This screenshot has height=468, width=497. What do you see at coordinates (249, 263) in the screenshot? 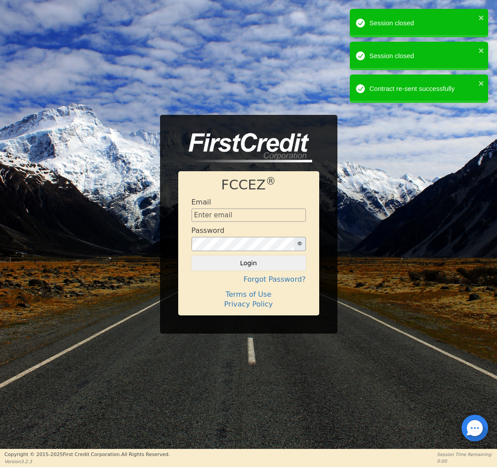
I see `button: Login` at bounding box center [249, 263].